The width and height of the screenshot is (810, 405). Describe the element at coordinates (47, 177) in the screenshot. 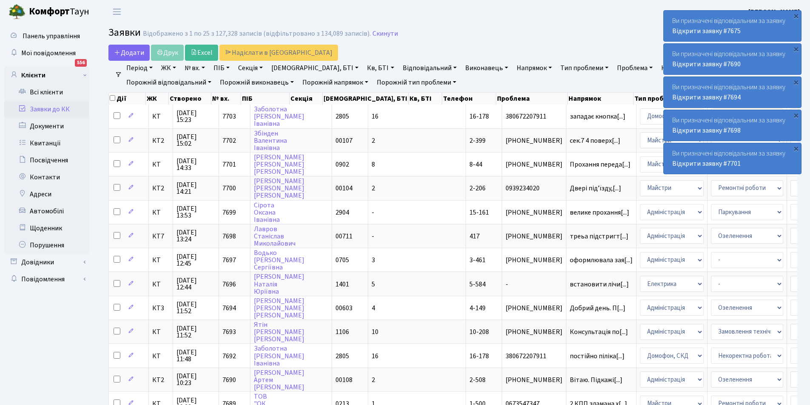

I see `a: Контакти` at that location.